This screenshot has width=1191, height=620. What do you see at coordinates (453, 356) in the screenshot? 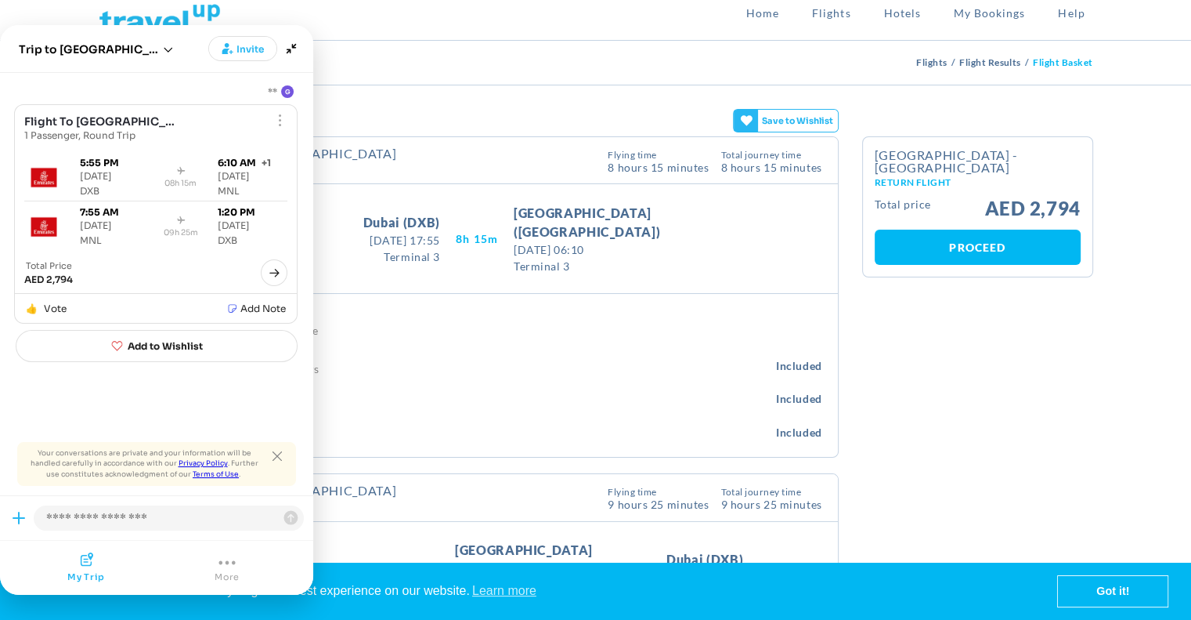
I see `h4: 1 personal item` at bounding box center [453, 356].